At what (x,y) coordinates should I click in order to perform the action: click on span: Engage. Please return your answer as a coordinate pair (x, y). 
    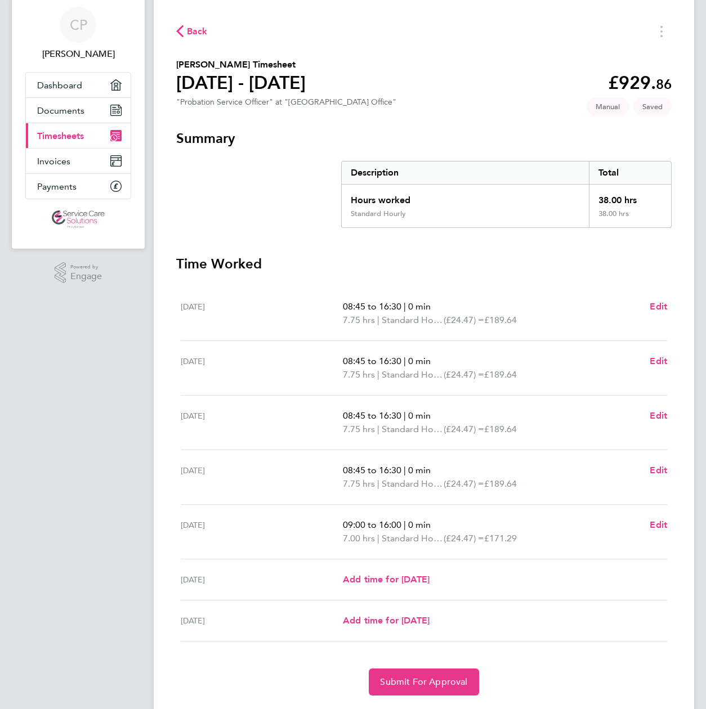
    Looking at the image, I should click on (86, 276).